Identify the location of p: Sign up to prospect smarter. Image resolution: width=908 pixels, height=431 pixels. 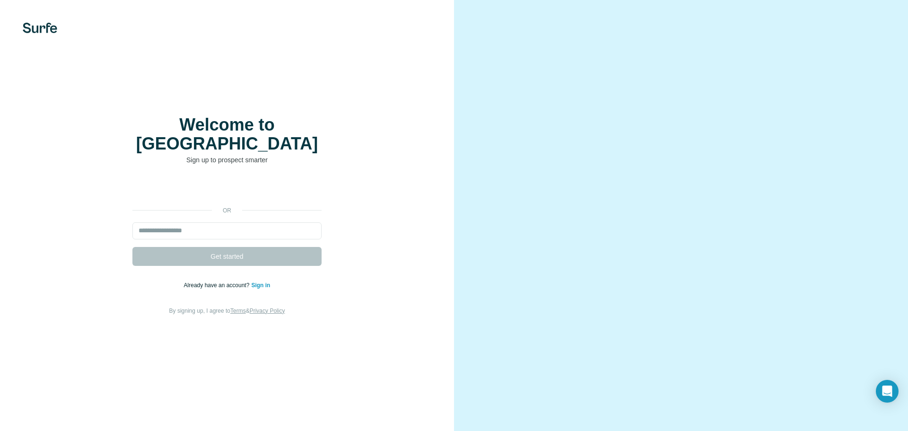
(227, 160).